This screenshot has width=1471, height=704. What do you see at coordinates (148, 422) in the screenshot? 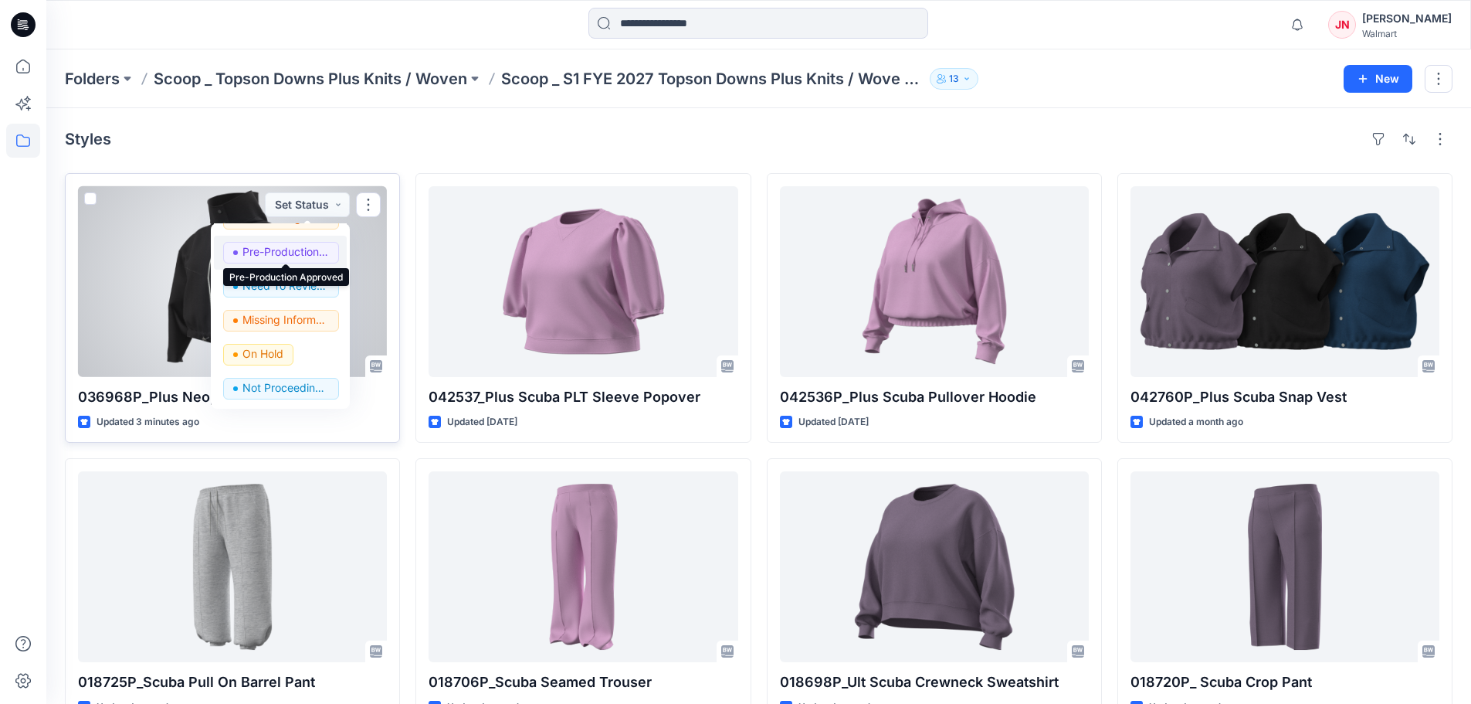
I see `p: Updated 3 minutes ago` at bounding box center [148, 422].